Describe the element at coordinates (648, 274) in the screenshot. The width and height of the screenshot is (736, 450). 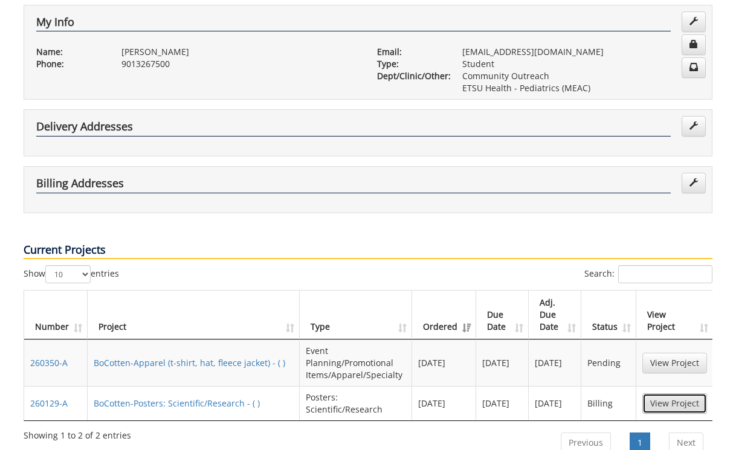
I see `label: Search:` at that location.